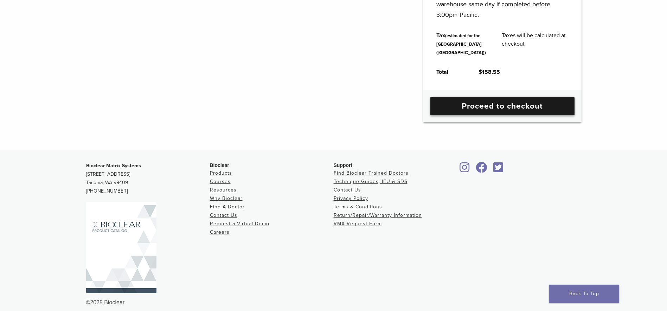  What do you see at coordinates (227, 207) in the screenshot?
I see `a: Find A Doctor` at bounding box center [227, 207].